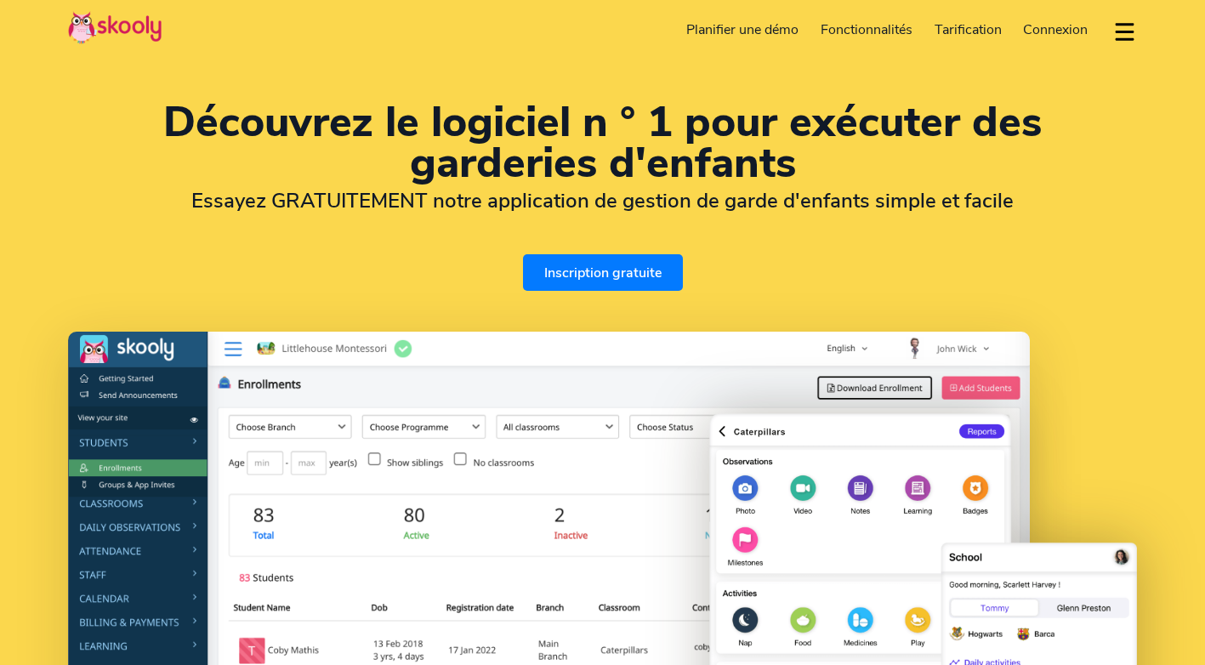  I want to click on span: Tarification, so click(967, 30).